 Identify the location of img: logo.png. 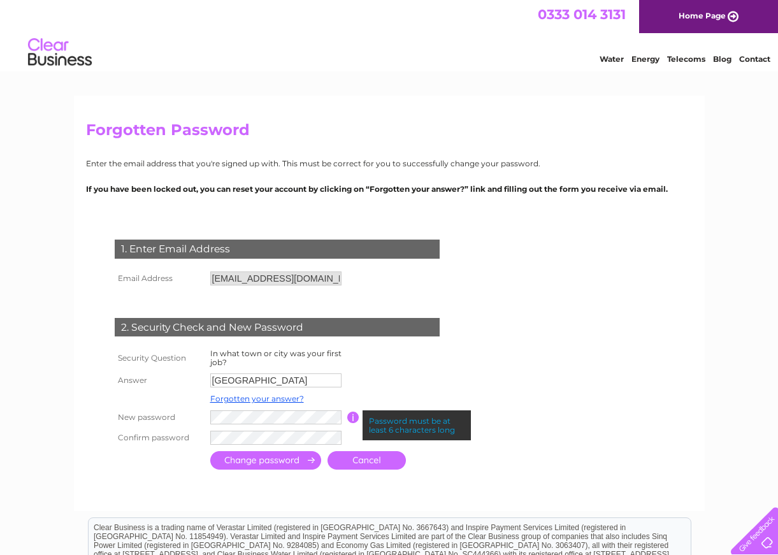
(60, 52).